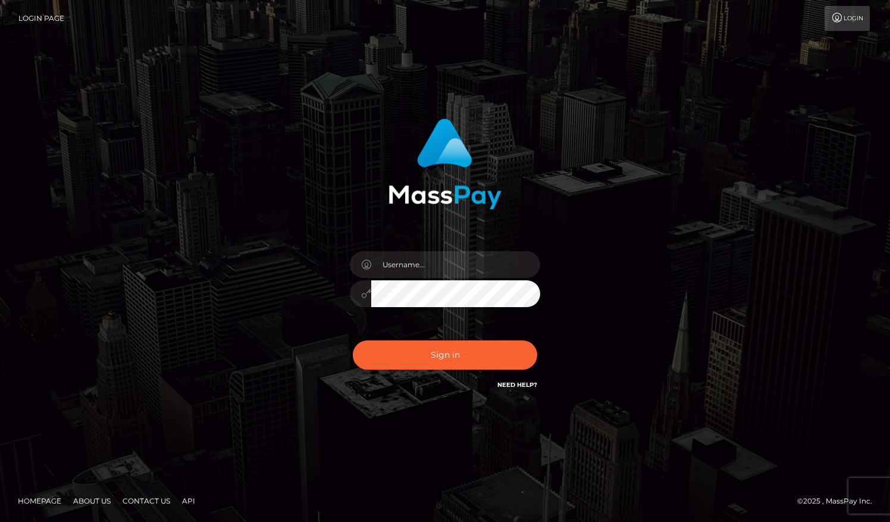 The width and height of the screenshot is (890, 522). What do you see at coordinates (189, 500) in the screenshot?
I see `a: API` at bounding box center [189, 500].